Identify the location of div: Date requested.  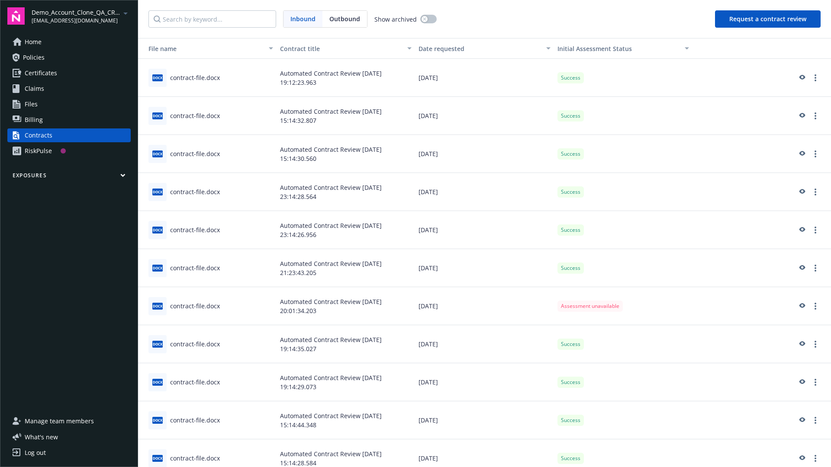
(479, 48).